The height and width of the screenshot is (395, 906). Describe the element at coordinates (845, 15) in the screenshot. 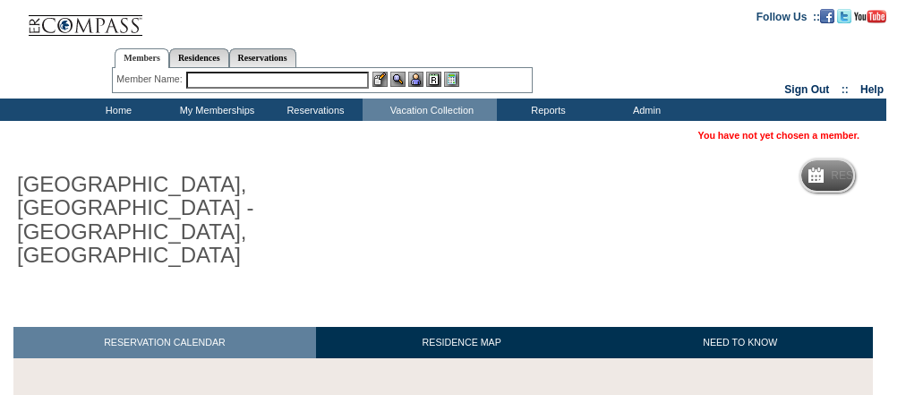

I see `a: Follow us on Twitter` at that location.